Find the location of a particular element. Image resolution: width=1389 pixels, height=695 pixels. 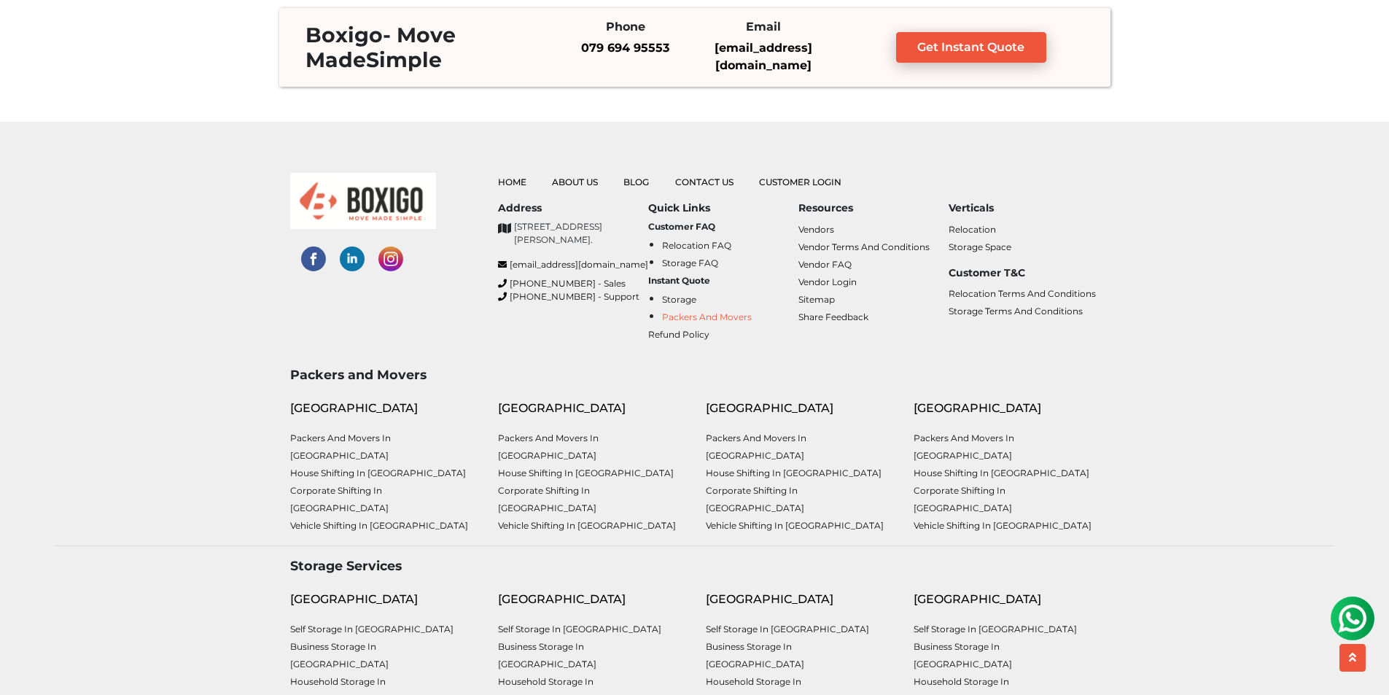

a: Sitemap is located at coordinates (817, 299).